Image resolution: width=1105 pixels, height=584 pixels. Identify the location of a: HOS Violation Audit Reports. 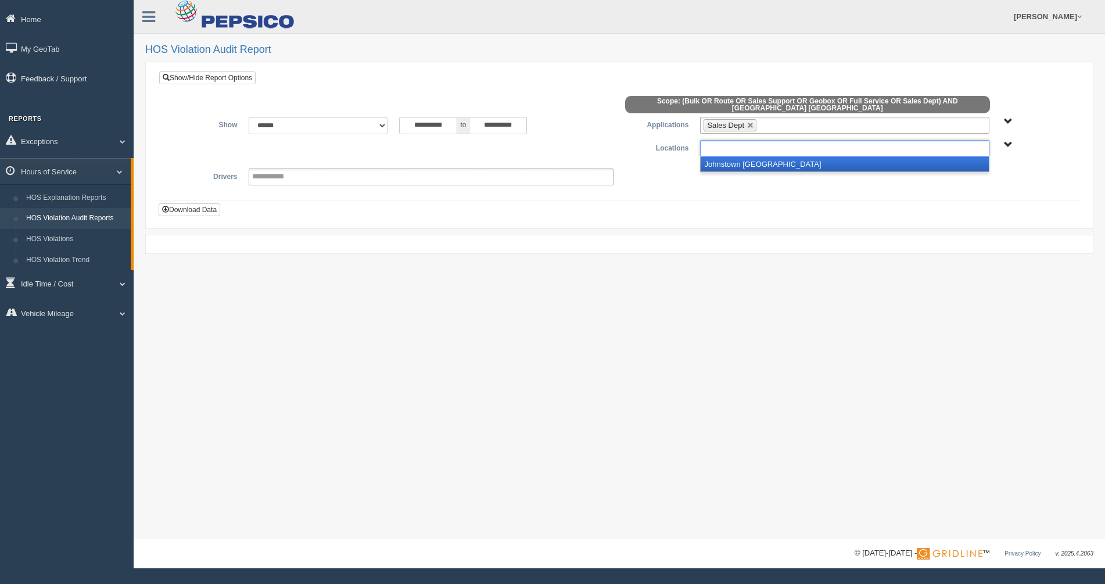
(76, 218).